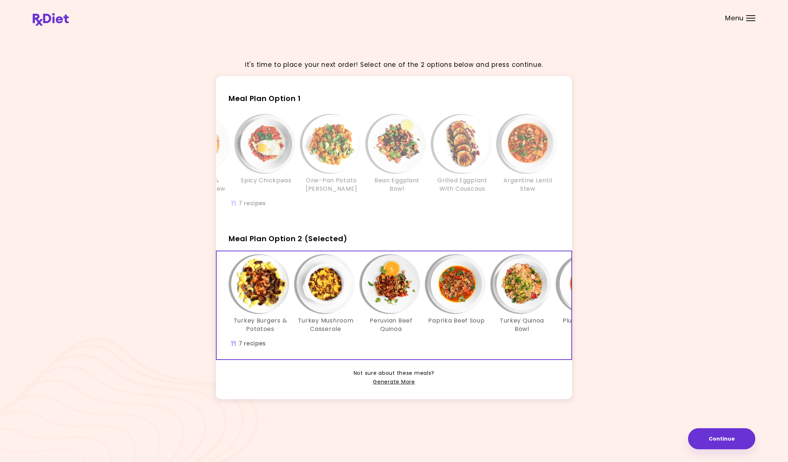  Describe the element at coordinates (393, 382) in the screenshot. I see `a: Generate More` at that location.